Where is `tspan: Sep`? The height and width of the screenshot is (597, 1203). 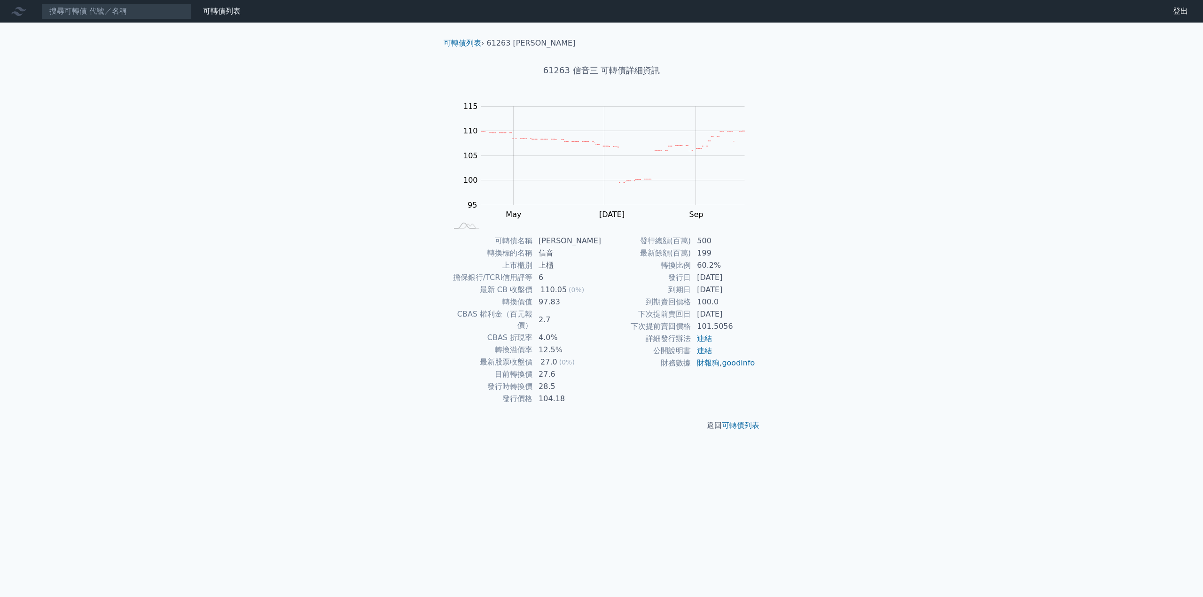 tspan: Sep is located at coordinates (696, 214).